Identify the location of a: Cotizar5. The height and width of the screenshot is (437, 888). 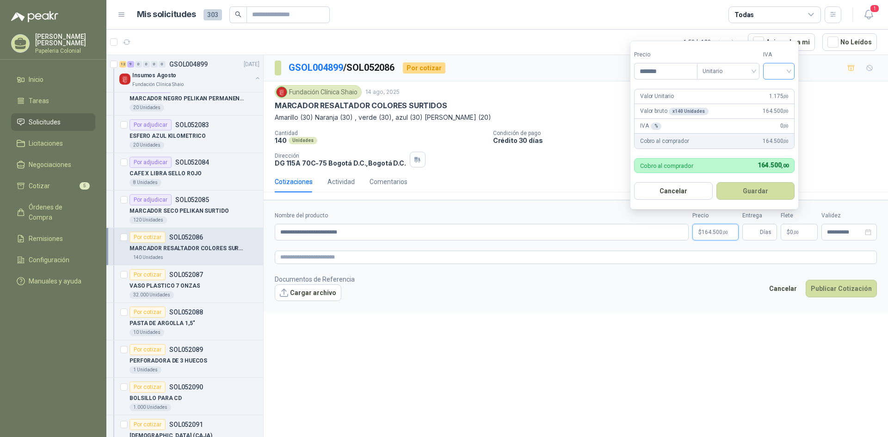
(53, 186).